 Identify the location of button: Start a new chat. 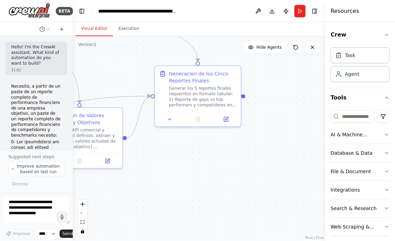
(62, 29).